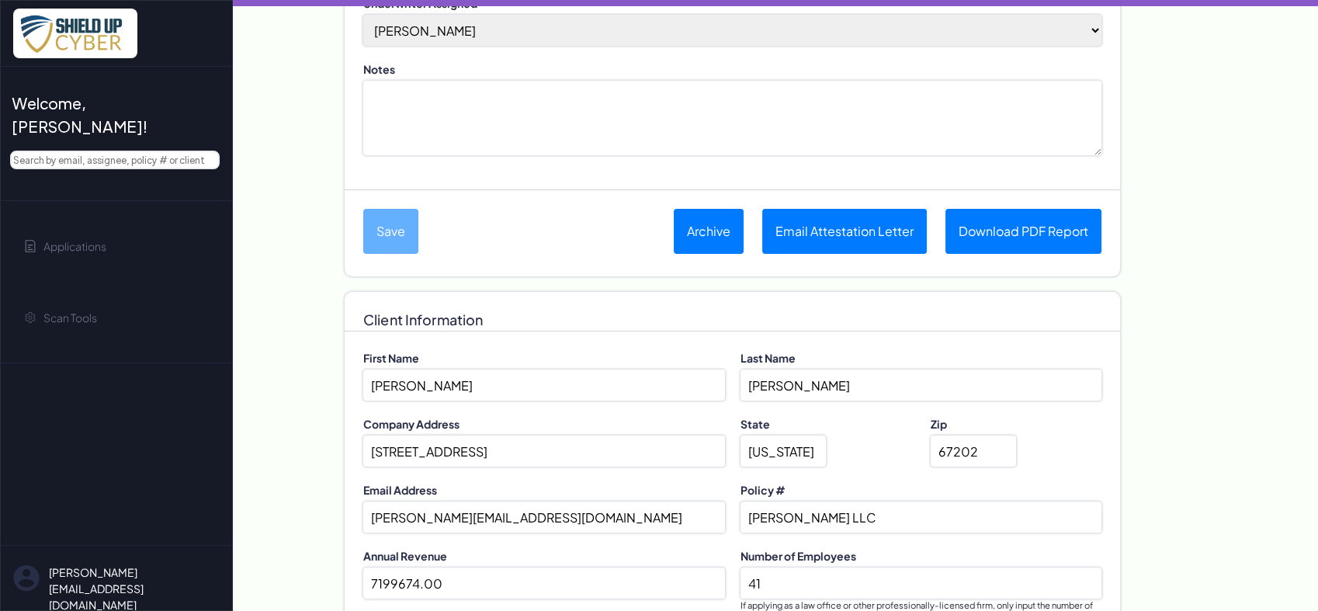 This screenshot has width=1318, height=611. I want to click on a: Download PDF Report, so click(1023, 231).